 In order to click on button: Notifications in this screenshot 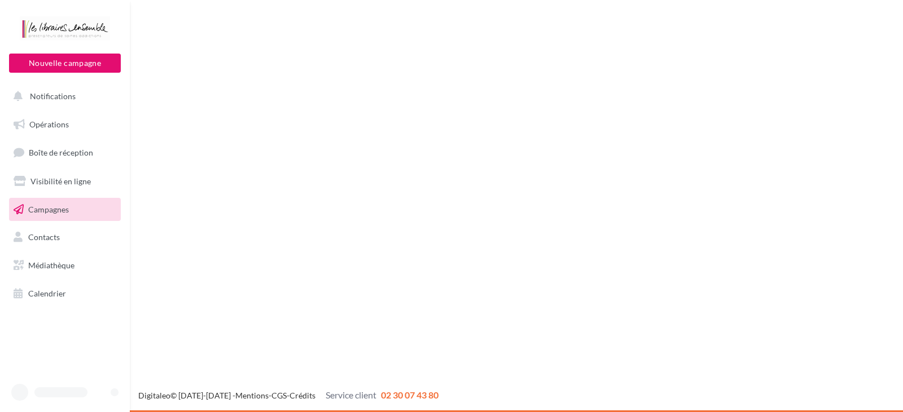, I will do `click(63, 96)`.